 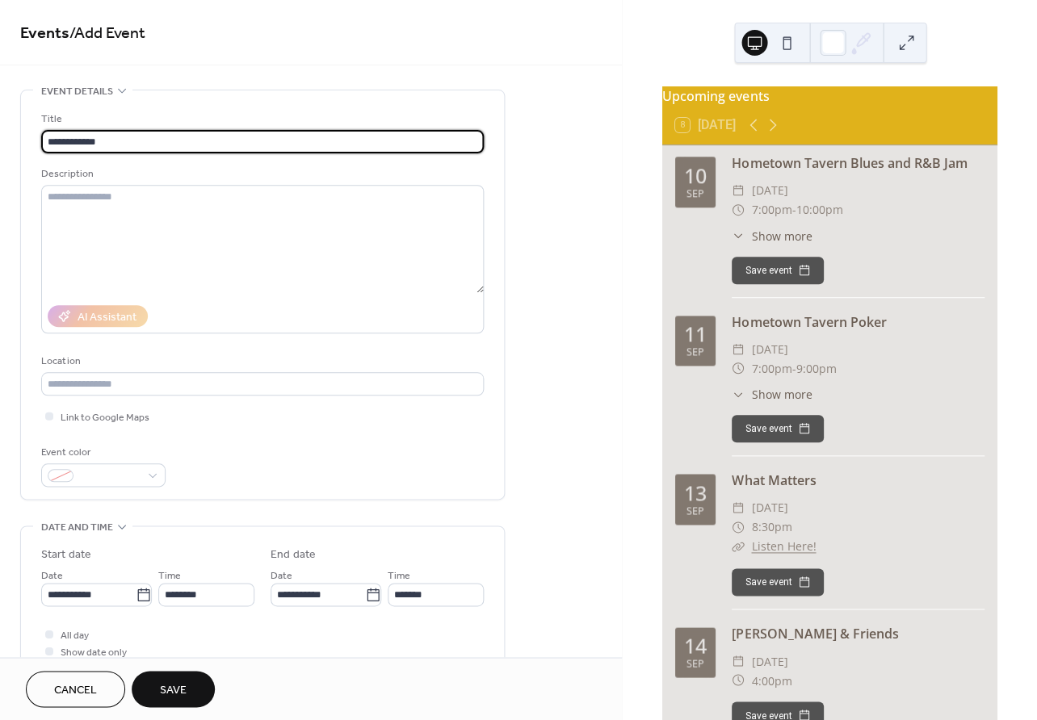 I want to click on a: Listen Here!, so click(x=783, y=546).